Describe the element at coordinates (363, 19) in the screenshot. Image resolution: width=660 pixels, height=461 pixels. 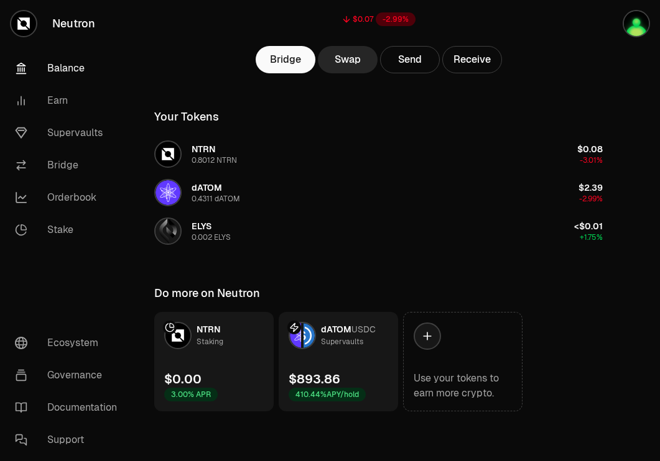
I see `div: $0.07` at that location.